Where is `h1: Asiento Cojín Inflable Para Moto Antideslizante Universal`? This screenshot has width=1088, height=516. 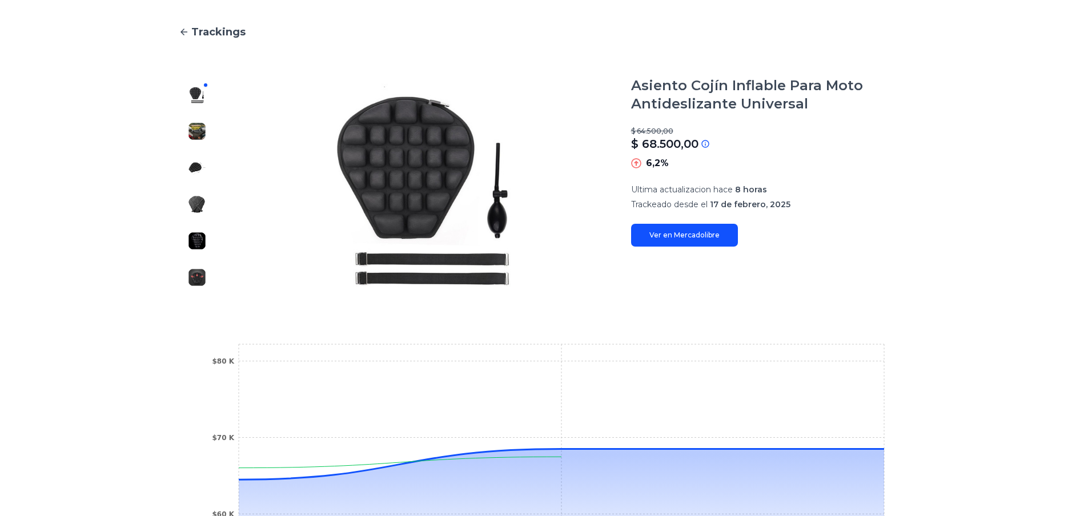 h1: Asiento Cojín Inflable Para Moto Antideslizante Universal is located at coordinates (770, 95).